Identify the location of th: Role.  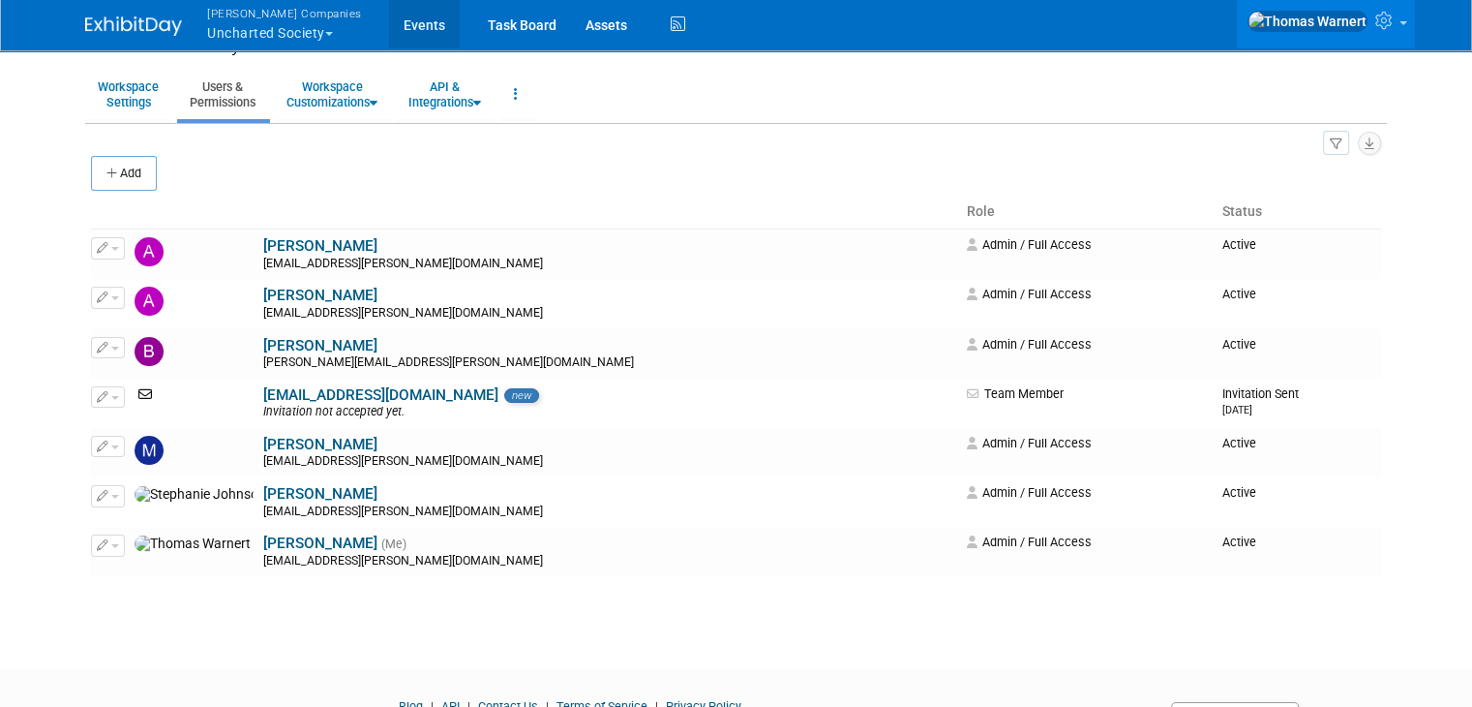
(1086, 212).